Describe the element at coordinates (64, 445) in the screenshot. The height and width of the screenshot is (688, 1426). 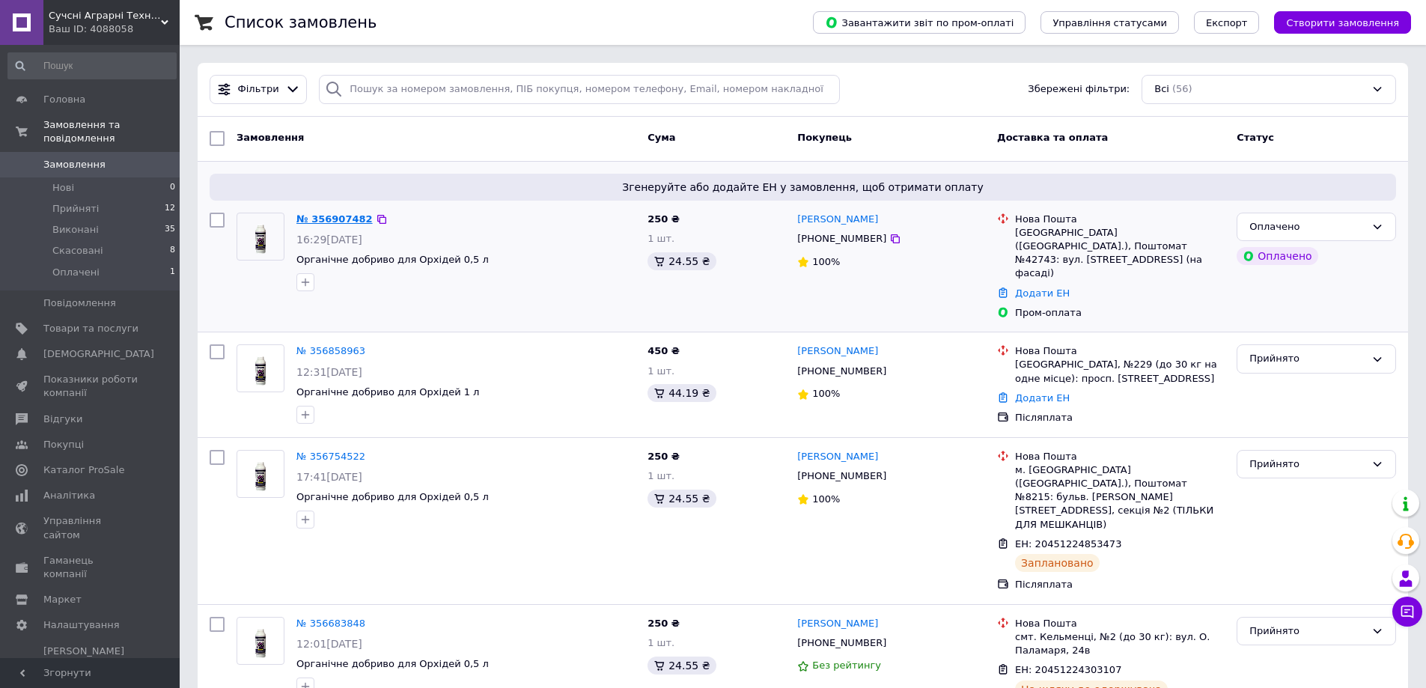
I see `span: Покупці` at that location.